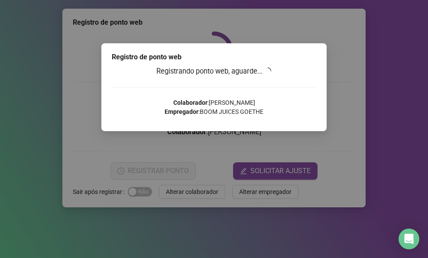  What do you see at coordinates (190, 103) in the screenshot?
I see `strong: Colaborador` at bounding box center [190, 103].